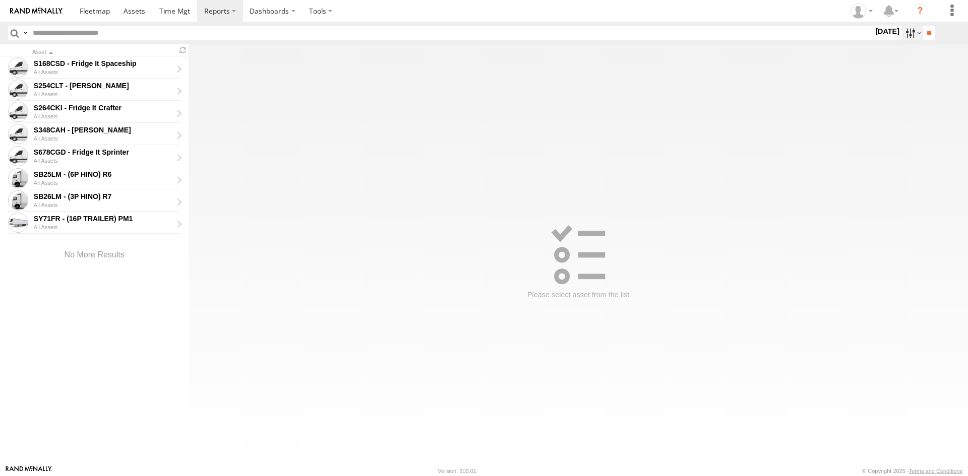 The image size is (968, 476). I want to click on div: Click to Sort, so click(102, 52).